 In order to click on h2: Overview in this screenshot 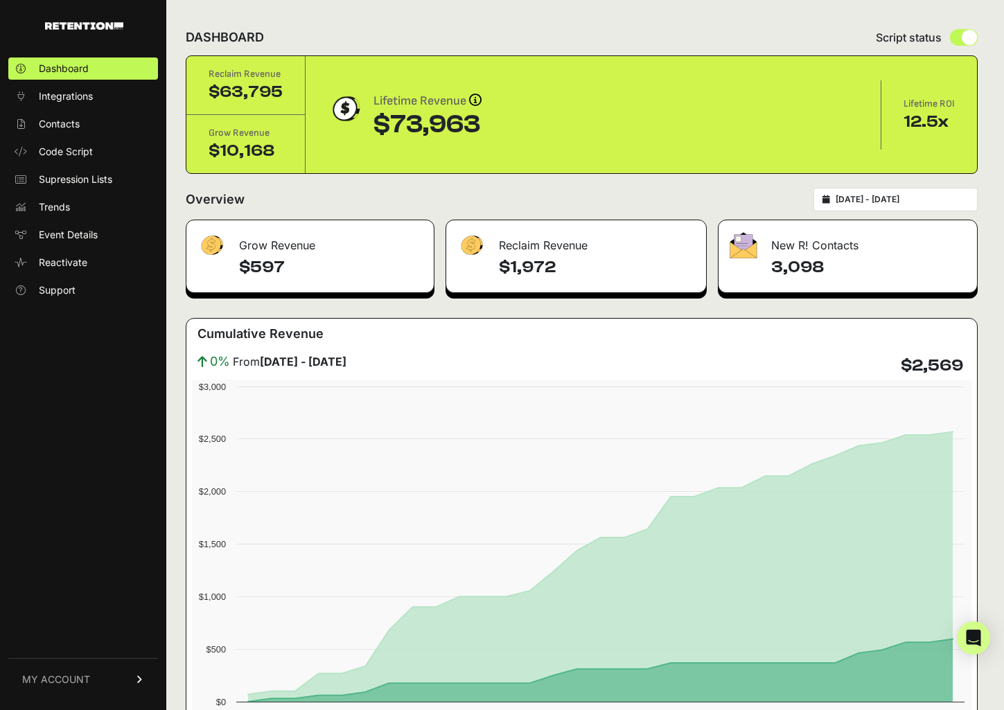, I will do `click(215, 200)`.